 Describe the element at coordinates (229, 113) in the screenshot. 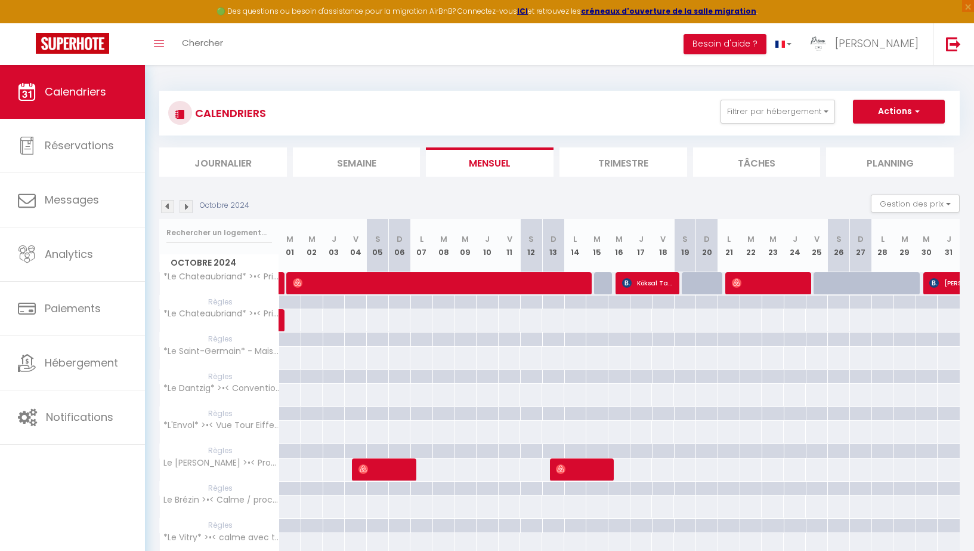

I see `h3: CALENDRIERS` at that location.